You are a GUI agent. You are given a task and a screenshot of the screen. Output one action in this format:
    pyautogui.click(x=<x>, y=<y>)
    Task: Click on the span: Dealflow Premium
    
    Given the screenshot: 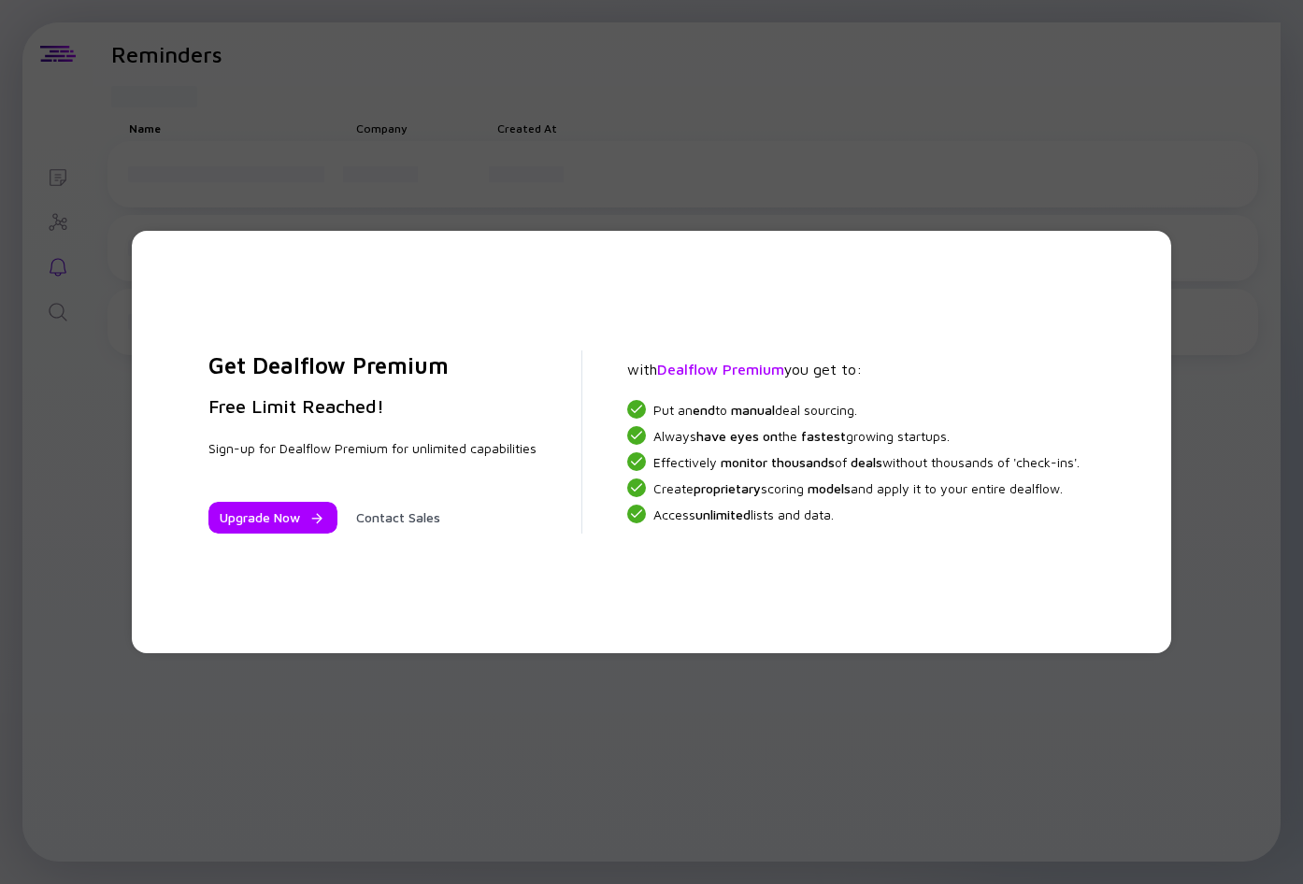 What is the action you would take?
    pyautogui.click(x=721, y=369)
    